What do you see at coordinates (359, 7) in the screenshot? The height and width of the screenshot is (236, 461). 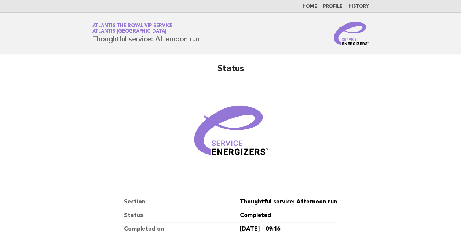 I see `a: History` at bounding box center [359, 7].